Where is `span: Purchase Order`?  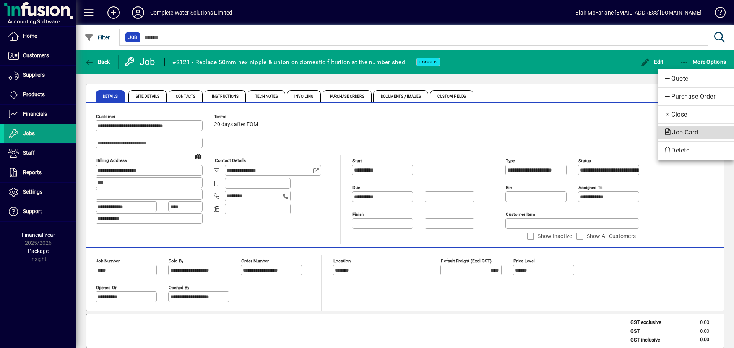
span: Purchase Order is located at coordinates (696, 97).